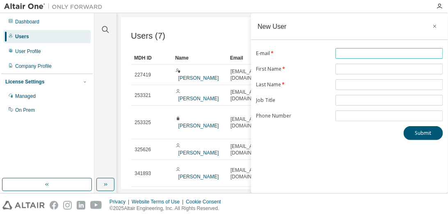 The image size is (448, 217). Describe the element at coordinates (272, 26) in the screenshot. I see `div: New User` at that location.